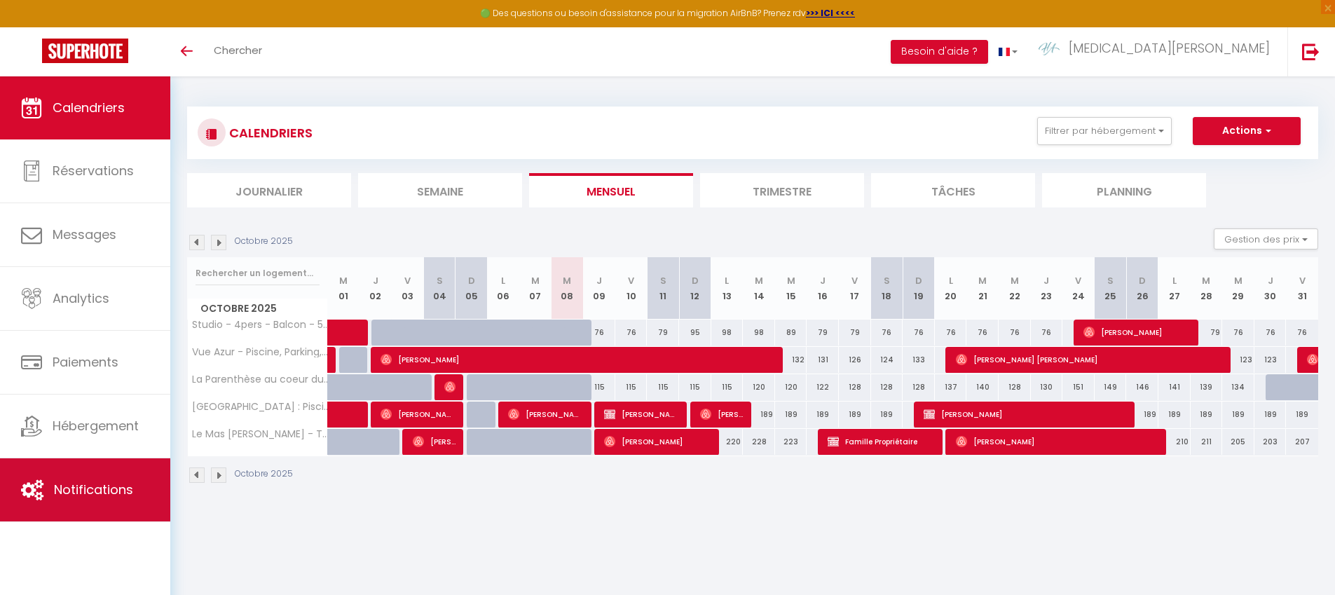 The width and height of the screenshot is (1335, 595). I want to click on th: 11, so click(663, 288).